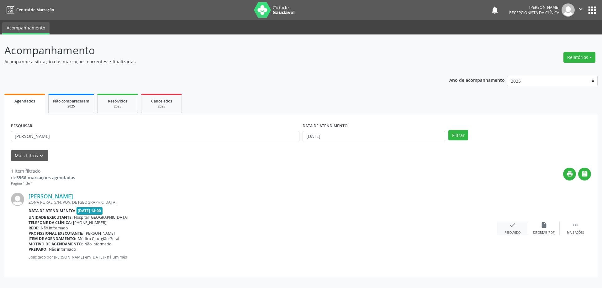  Describe the element at coordinates (544, 233) in the screenshot. I see `div: Exportar (PDF)` at that location.